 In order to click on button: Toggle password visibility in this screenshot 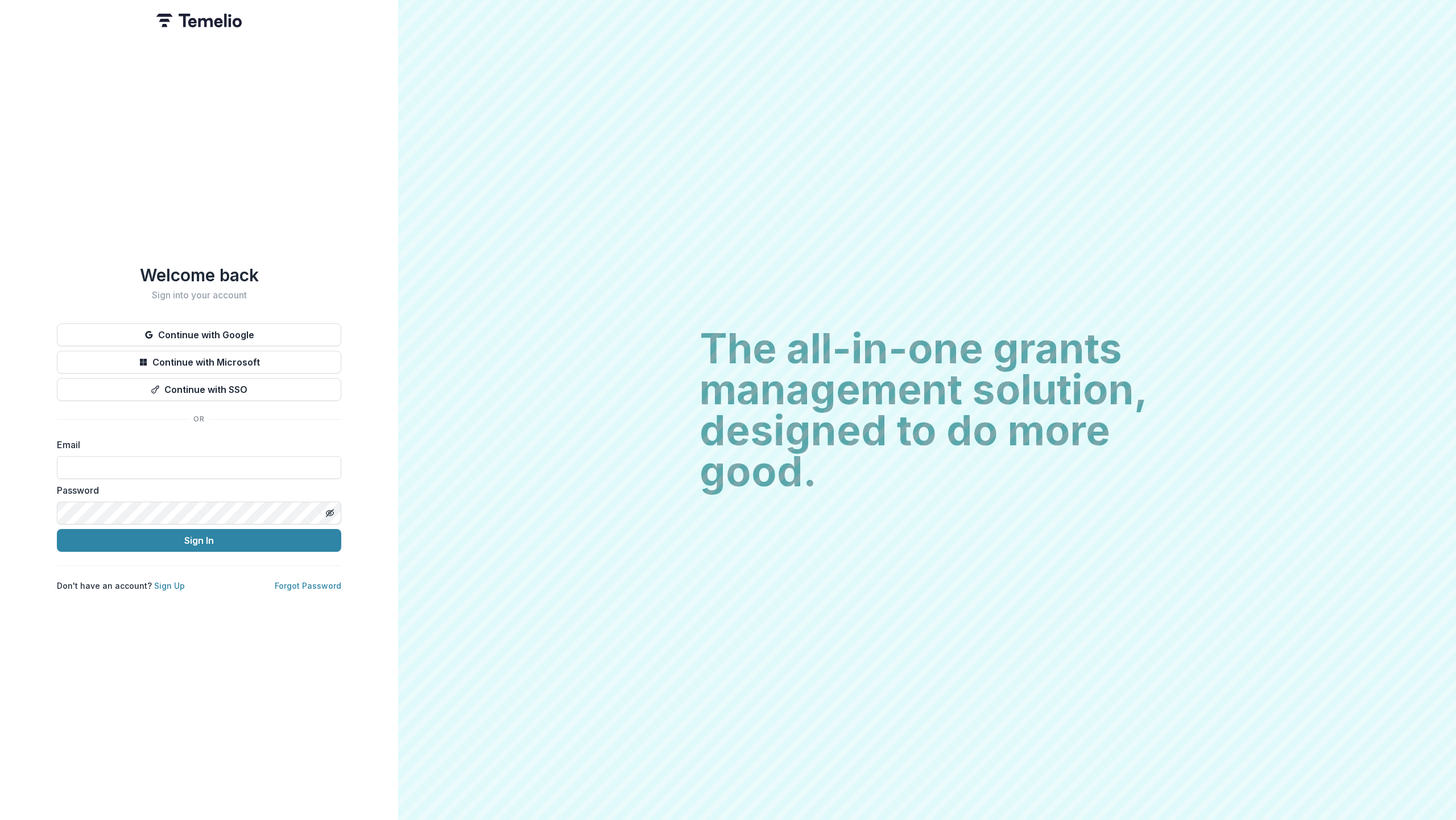, I will do `click(330, 513)`.